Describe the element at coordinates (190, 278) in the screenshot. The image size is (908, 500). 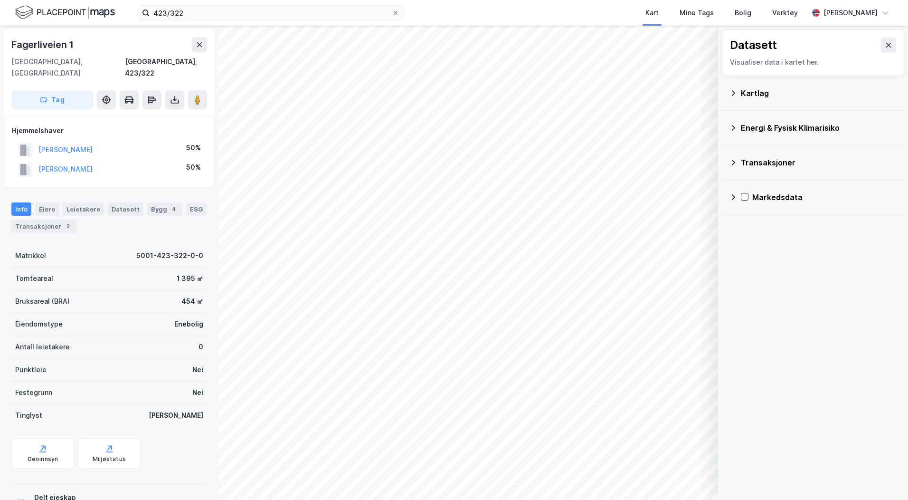
I see `div: 1 395 ㎡` at that location.